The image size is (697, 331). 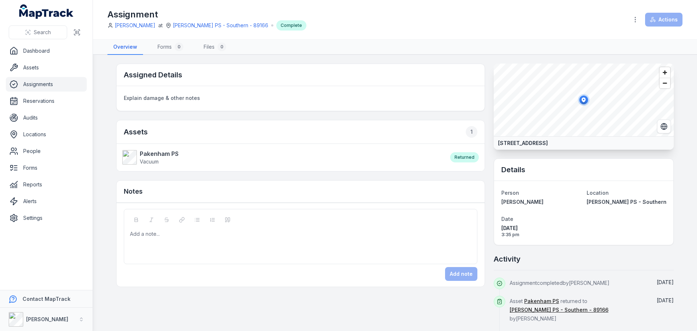 I want to click on h2: Assigned Details, so click(x=153, y=75).